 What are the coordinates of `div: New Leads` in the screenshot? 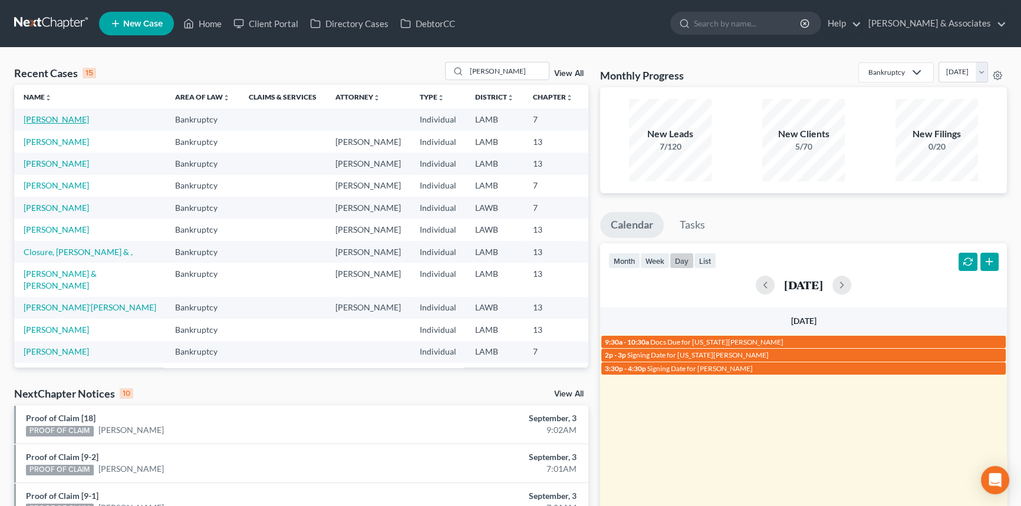 It's located at (670, 134).